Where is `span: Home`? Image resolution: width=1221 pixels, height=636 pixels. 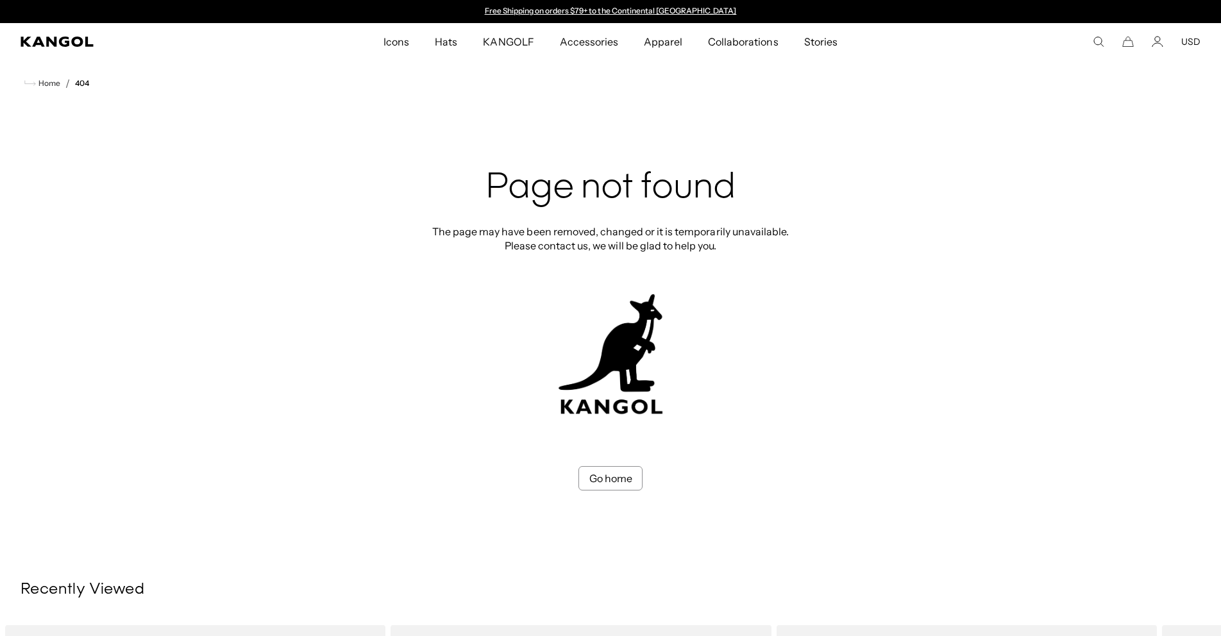
span: Home is located at coordinates (48, 83).